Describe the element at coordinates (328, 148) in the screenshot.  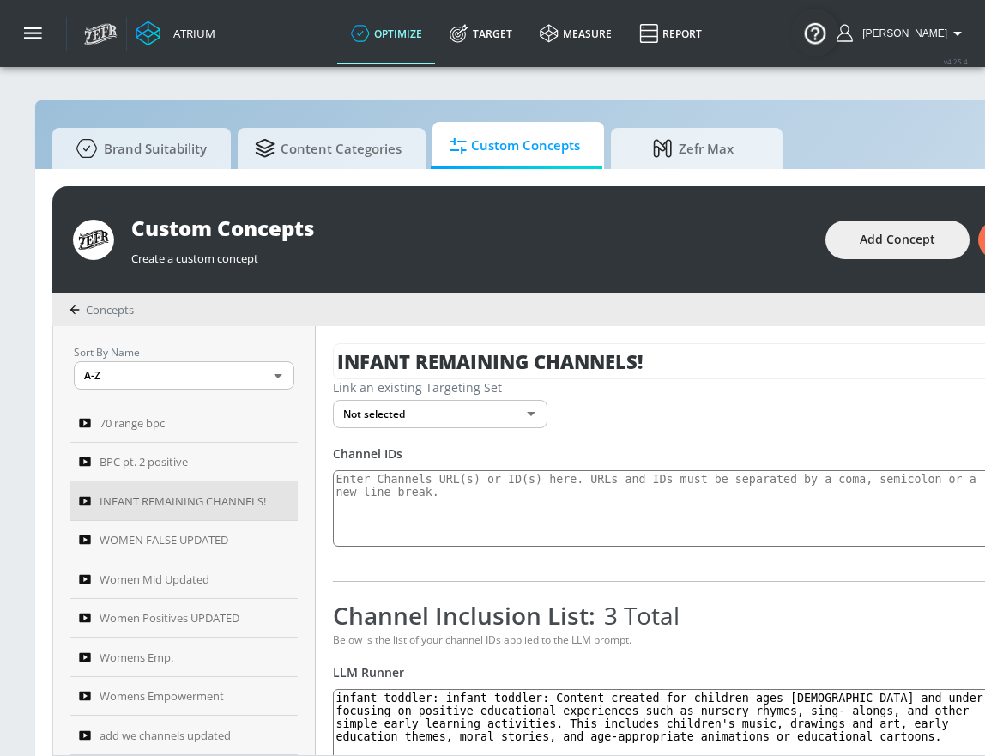
I see `span: Content Categories` at that location.